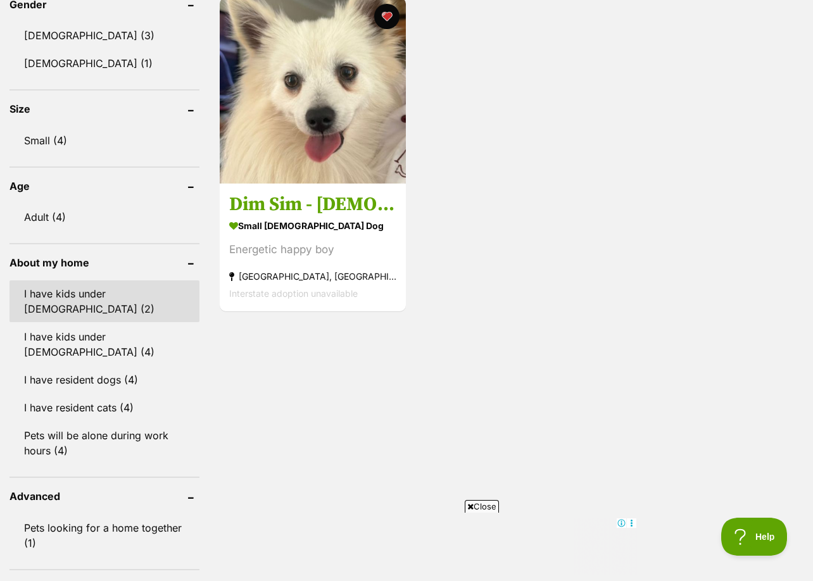 Image resolution: width=813 pixels, height=581 pixels. What do you see at coordinates (105, 443) in the screenshot?
I see `a: Pets will be alone during work hours (4)` at bounding box center [105, 443].